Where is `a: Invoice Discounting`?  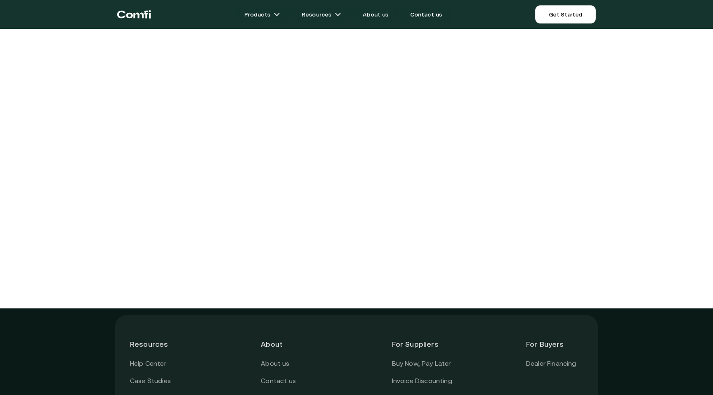 a: Invoice Discounting is located at coordinates (422, 381).